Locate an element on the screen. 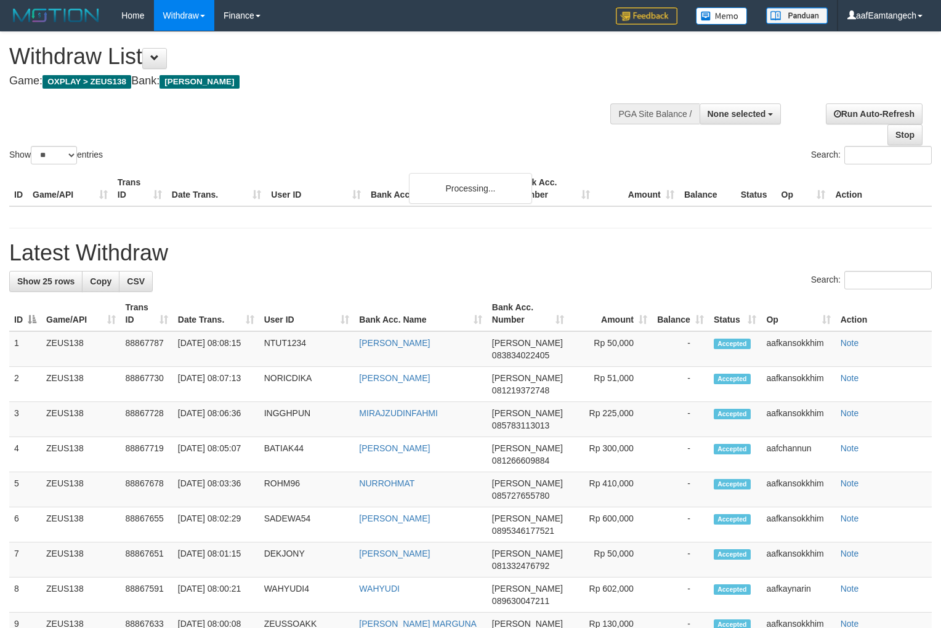  td: BATIAK44 is located at coordinates (307, 455).